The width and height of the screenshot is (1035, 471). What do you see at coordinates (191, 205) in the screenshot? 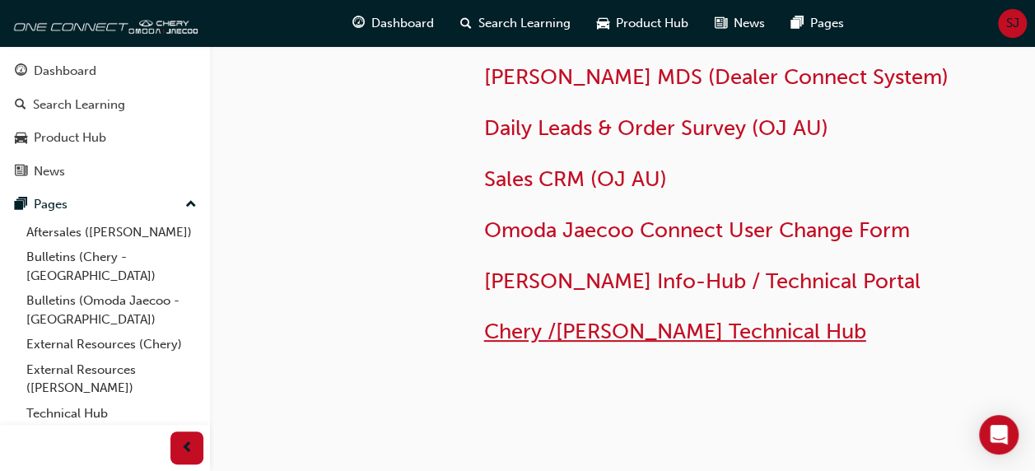
I see `span: up-icon` at bounding box center [191, 205].